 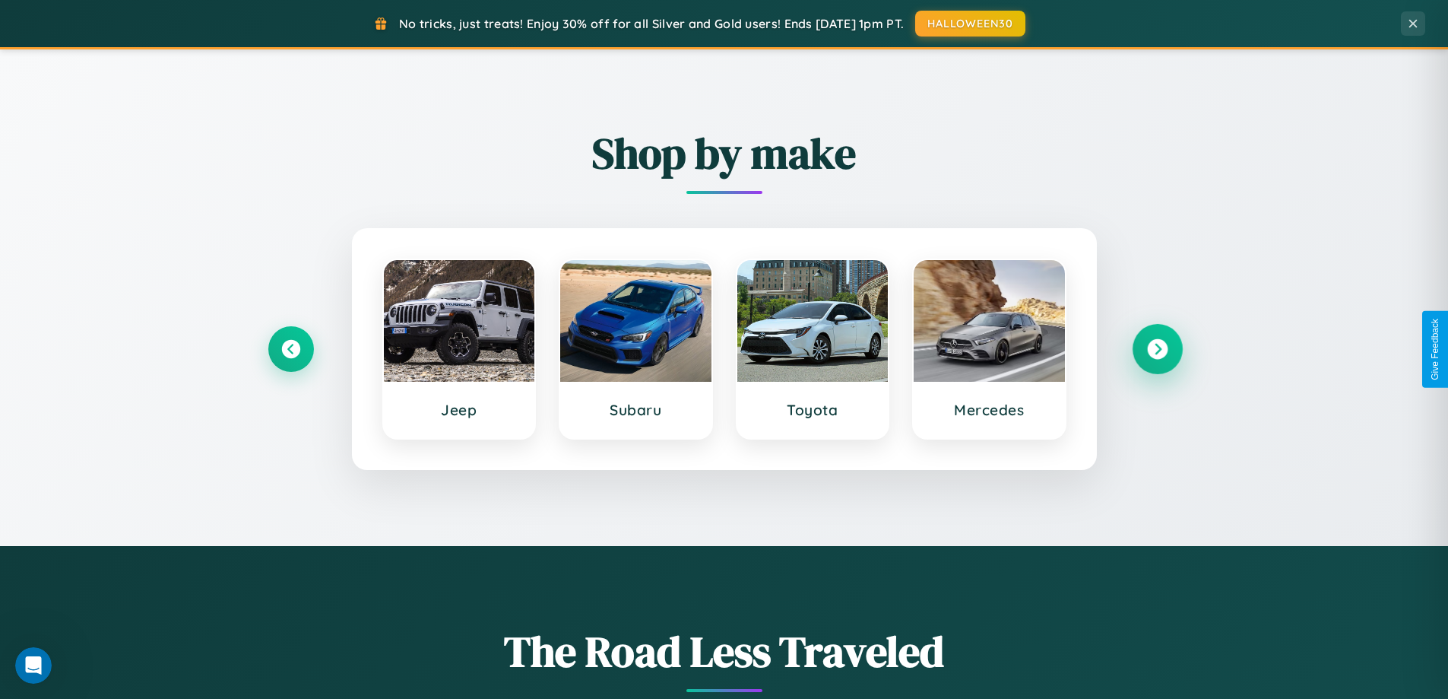 What do you see at coordinates (1435, 349) in the screenshot?
I see `div: Give Feedback` at bounding box center [1435, 349].